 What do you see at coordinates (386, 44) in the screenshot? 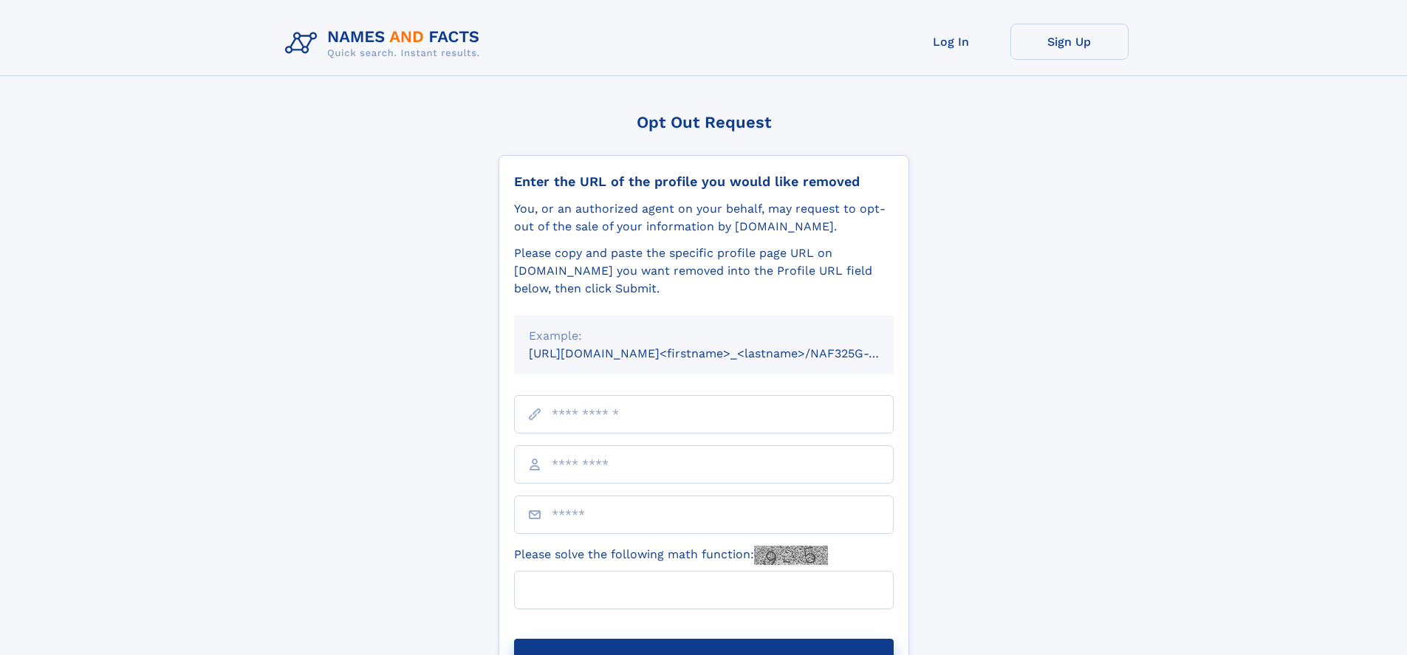
I see `img: Logo Names and Facts` at bounding box center [386, 44].